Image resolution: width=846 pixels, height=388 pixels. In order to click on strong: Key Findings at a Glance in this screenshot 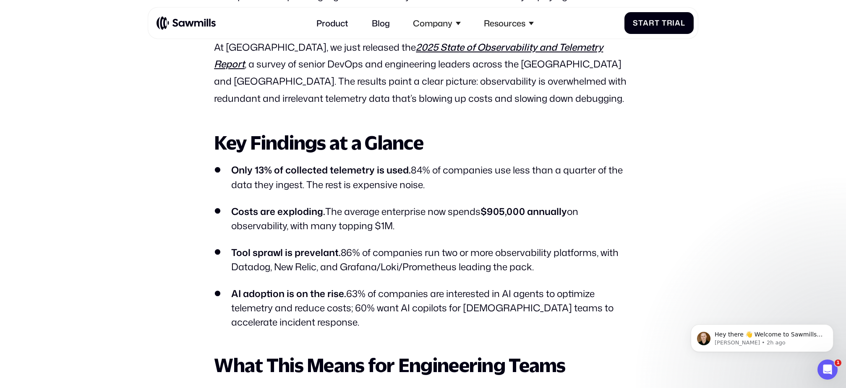, I will do `click(318, 142)`.